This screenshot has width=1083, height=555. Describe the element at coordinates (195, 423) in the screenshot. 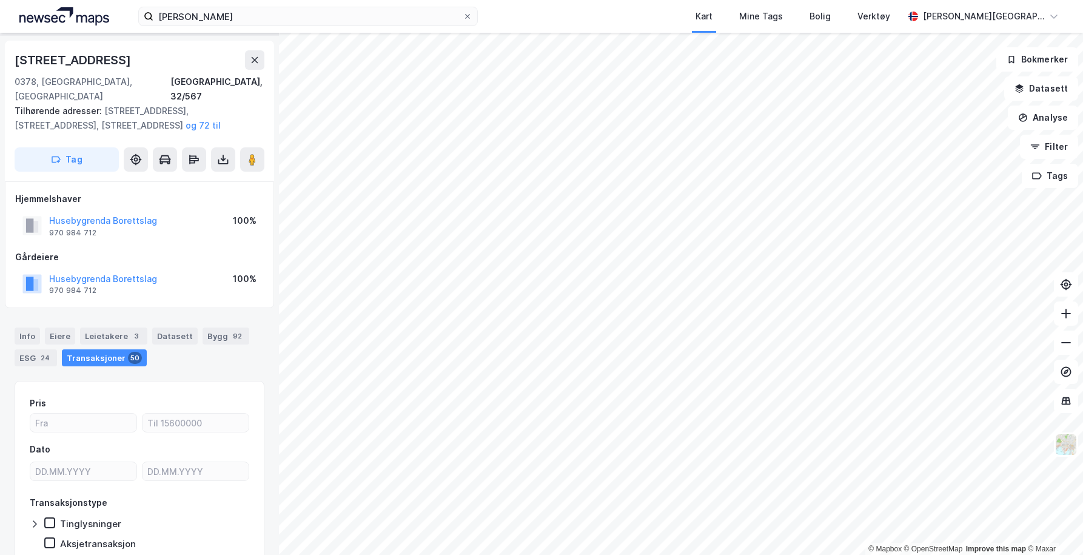

I see `input: Til 15600000` at that location.